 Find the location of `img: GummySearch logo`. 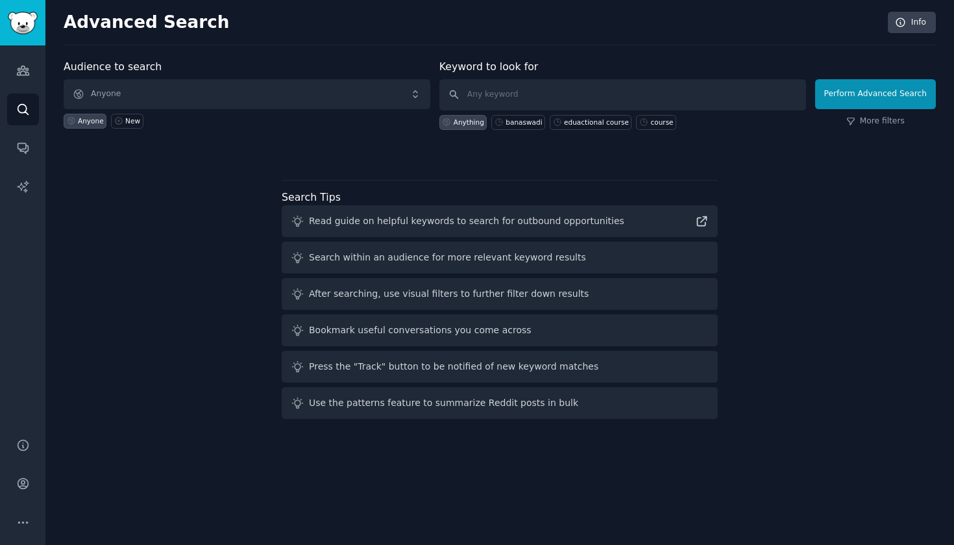

img: GummySearch logo is located at coordinates (23, 23).